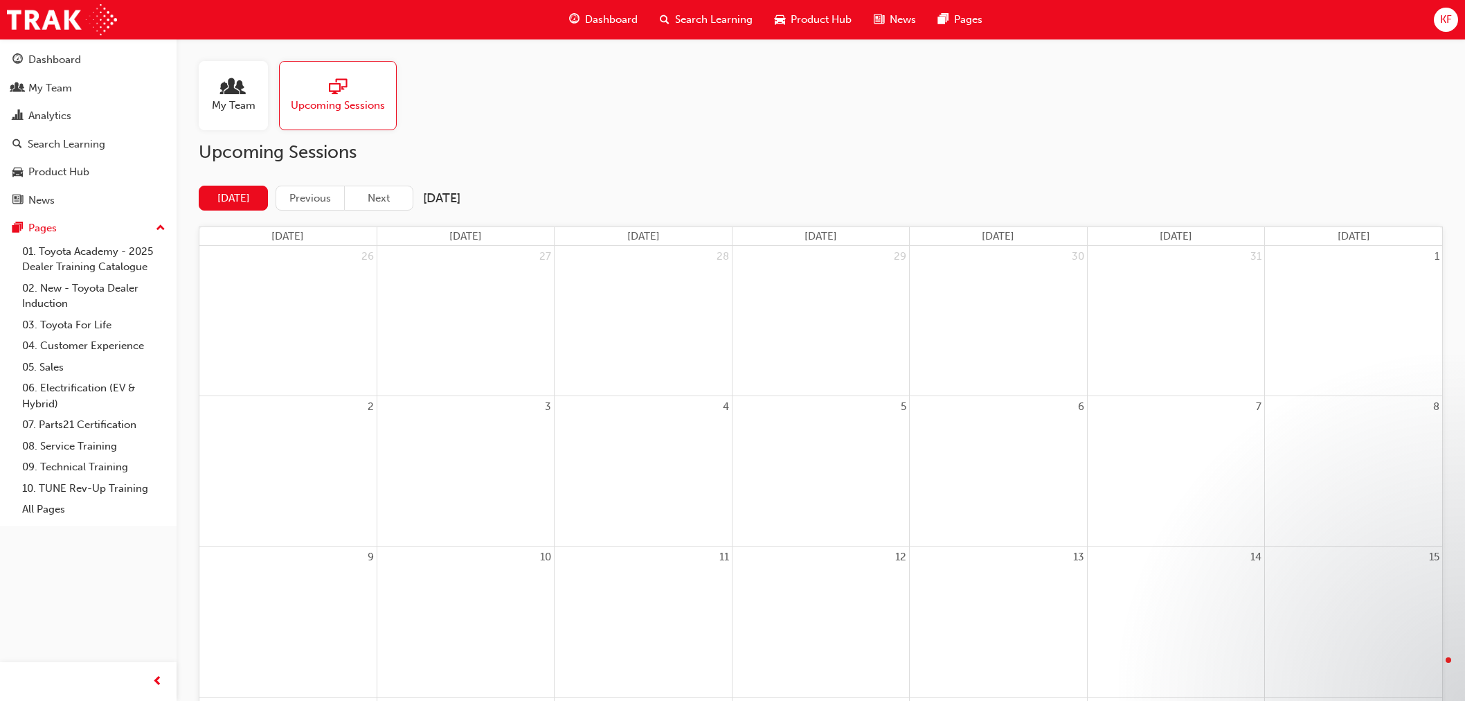 The height and width of the screenshot is (701, 1465). What do you see at coordinates (465, 321) in the screenshot?
I see `td: October 27, 2025` at bounding box center [465, 321].